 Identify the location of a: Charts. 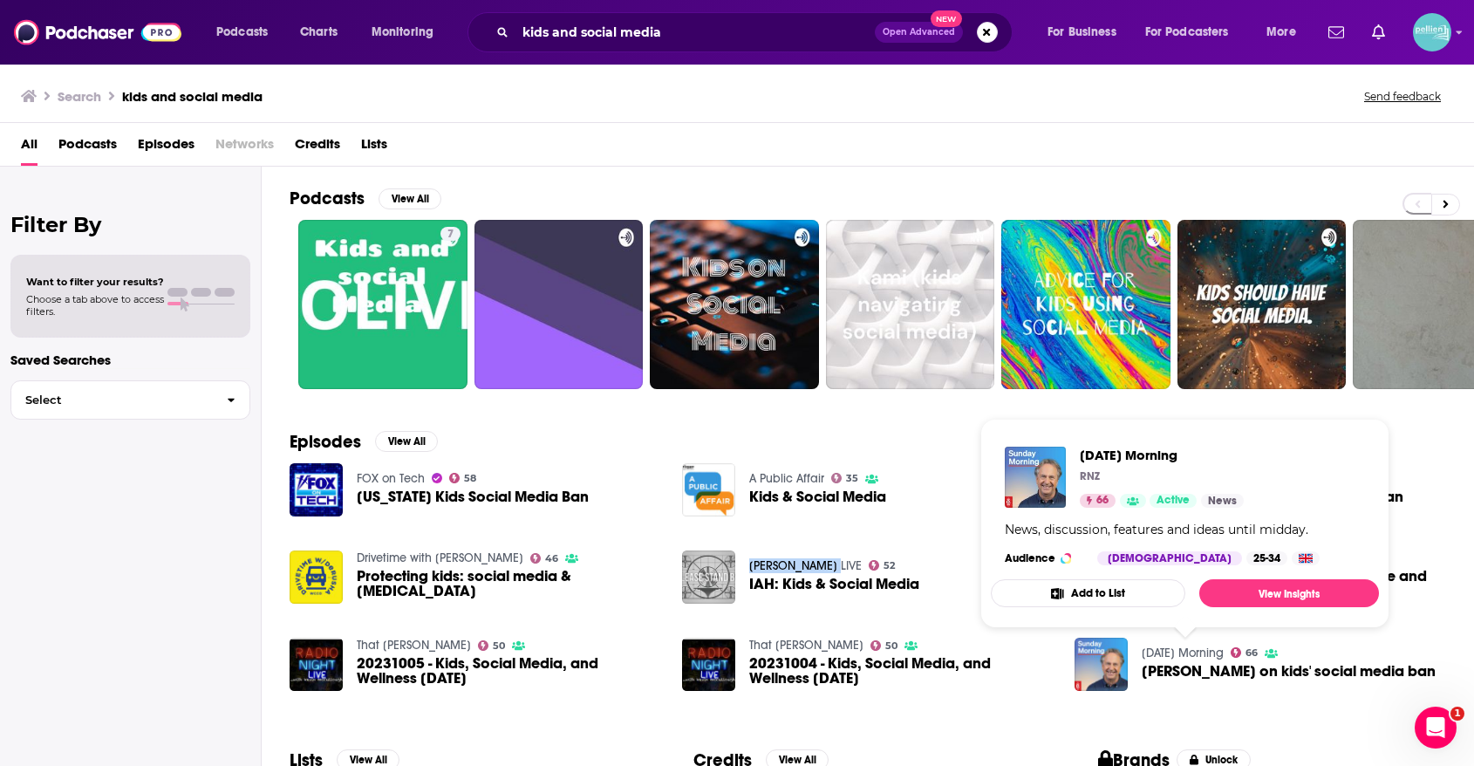
(318, 32).